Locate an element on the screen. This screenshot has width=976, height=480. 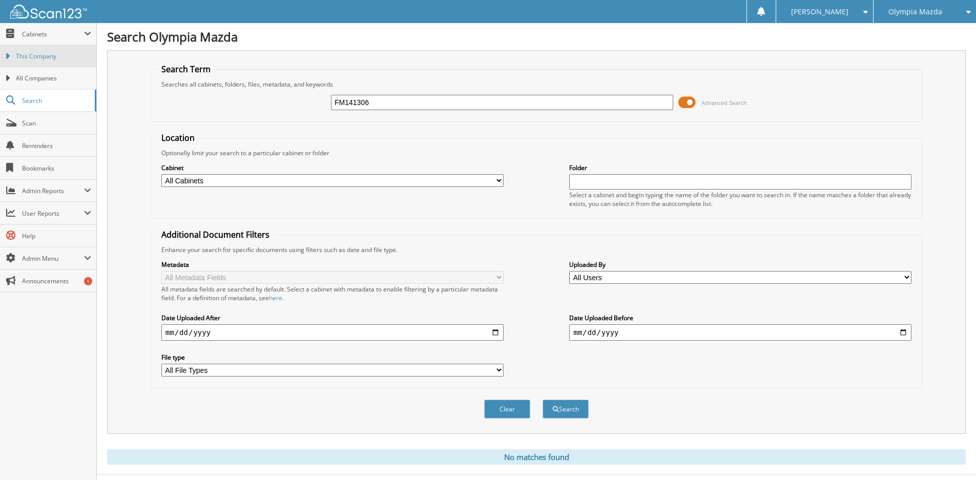
input: start is located at coordinates (332, 332).